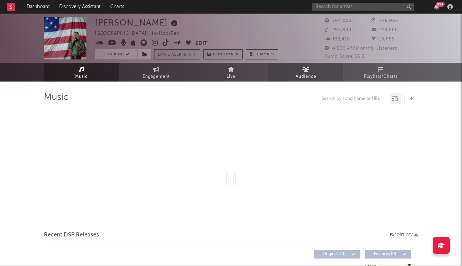 Image resolution: width=462 pixels, height=266 pixels. What do you see at coordinates (440, 4) in the screenshot?
I see `div: 99 +` at bounding box center [440, 4].